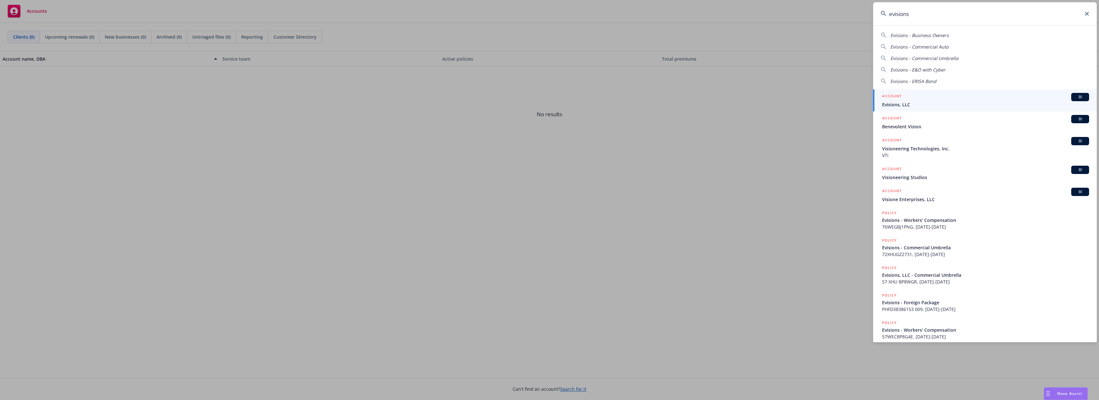  What do you see at coordinates (985, 195) in the screenshot?
I see `a: ACCOUNTBIVisione Enterprises, LLC` at bounding box center [985, 195].